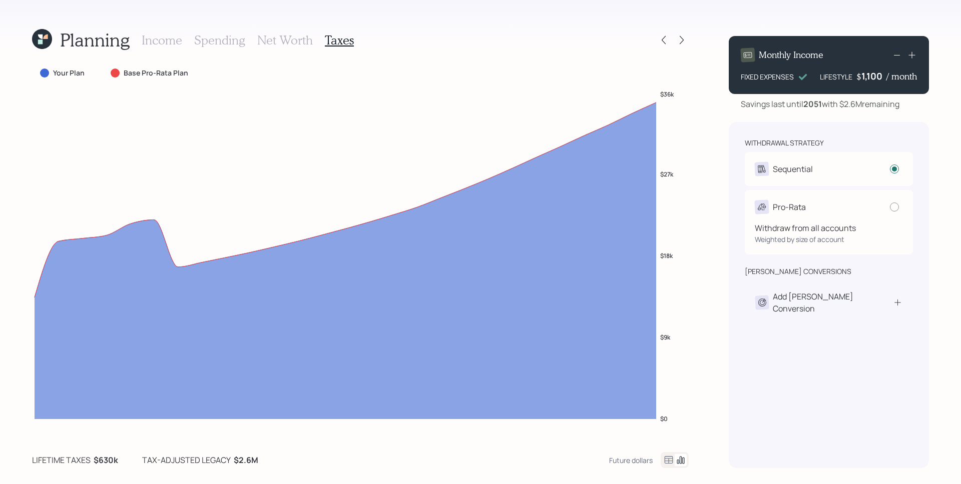  What do you see at coordinates (186, 460) in the screenshot?
I see `div: tax-adjusted legacy` at bounding box center [186, 460].